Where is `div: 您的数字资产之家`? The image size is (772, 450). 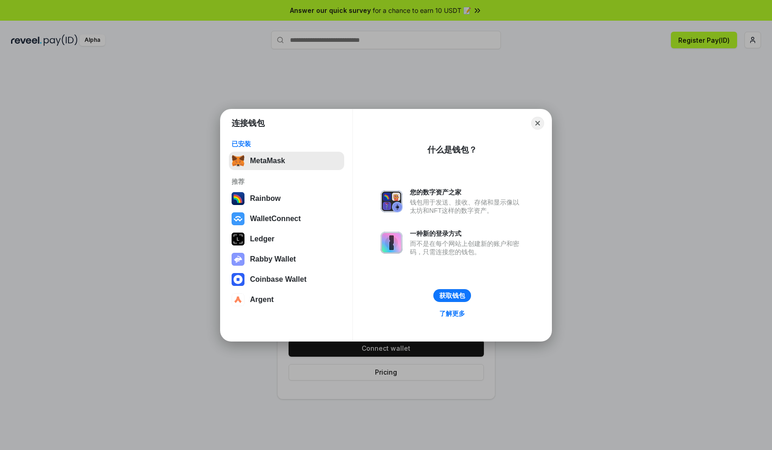 div: 您的数字资产之家 is located at coordinates (467, 192).